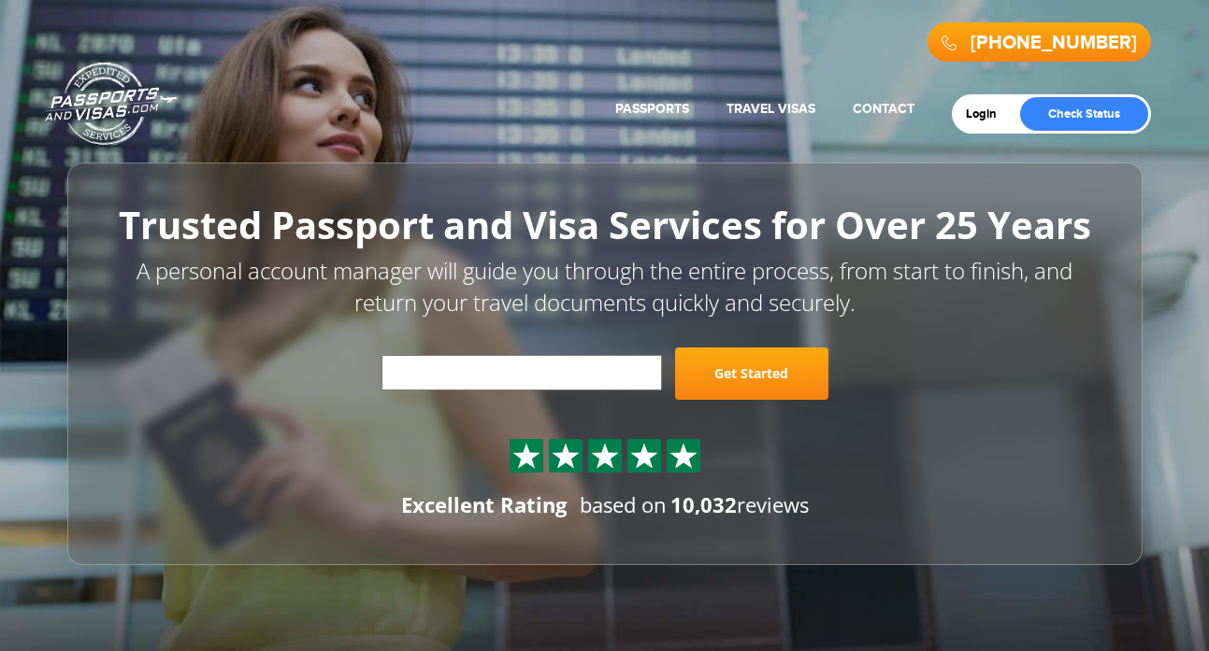 The image size is (1209, 651). I want to click on a: Login, so click(987, 114).